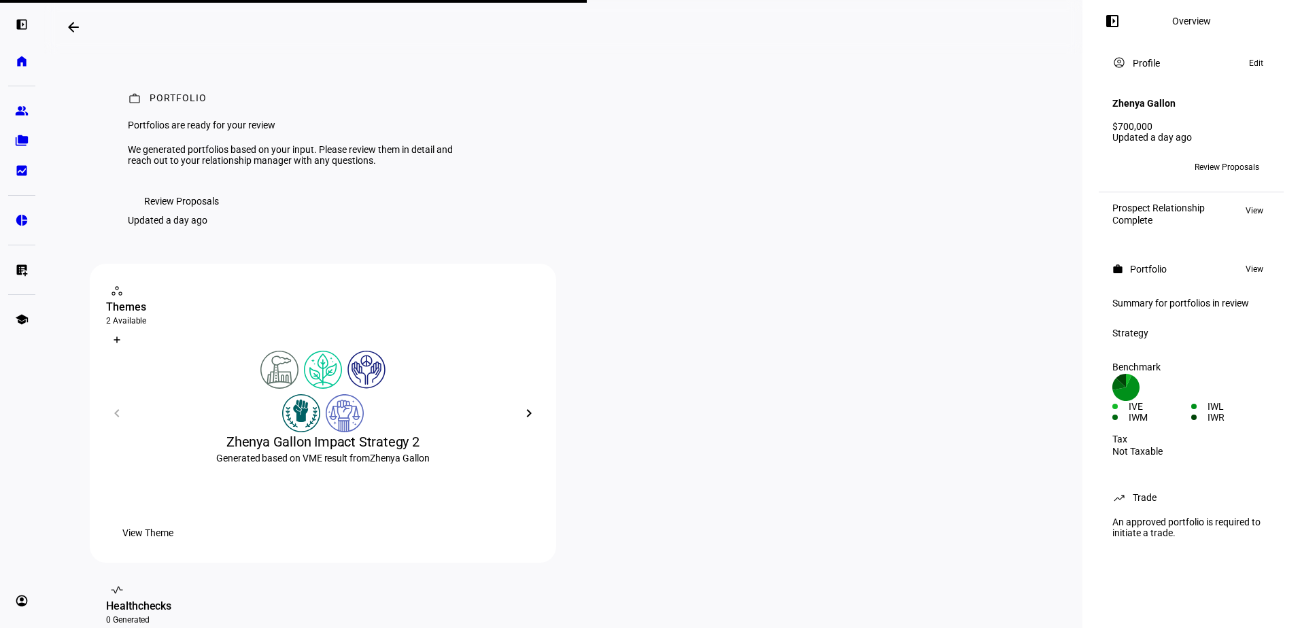 Image resolution: width=1300 pixels, height=628 pixels. Describe the element at coordinates (323, 442) in the screenshot. I see `div: Zhenya Gallon Impact Strategy 2` at that location.